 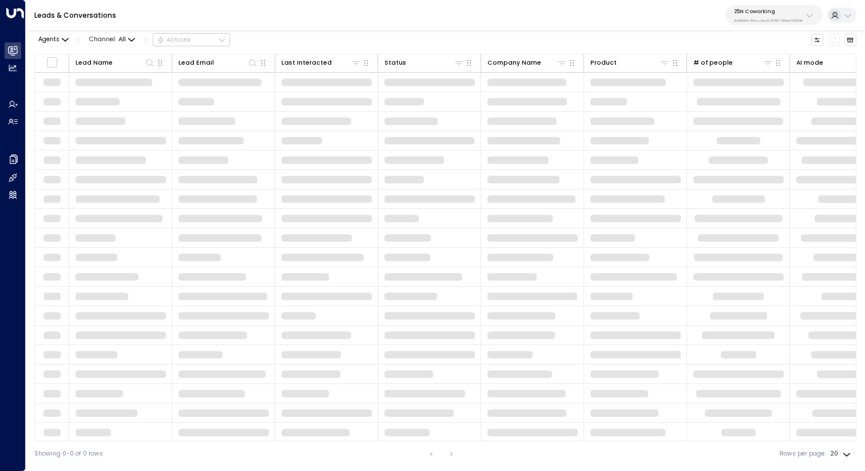 What do you see at coordinates (122, 39) in the screenshot?
I see `span: All` at bounding box center [122, 39].